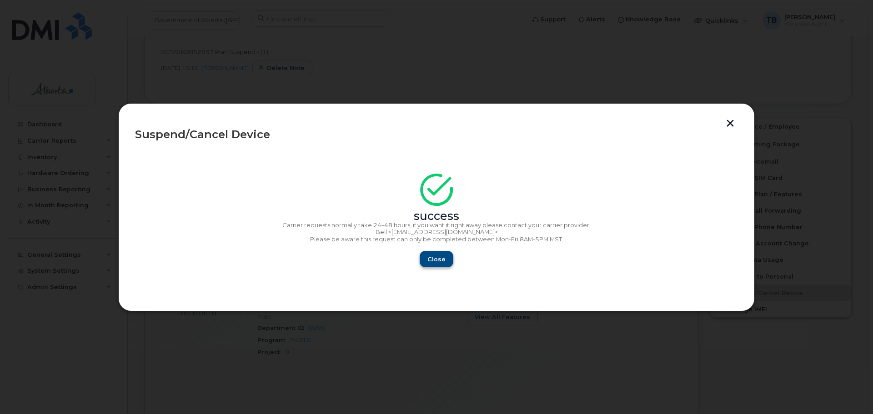 Image resolution: width=873 pixels, height=414 pixels. I want to click on div: success, so click(436, 216).